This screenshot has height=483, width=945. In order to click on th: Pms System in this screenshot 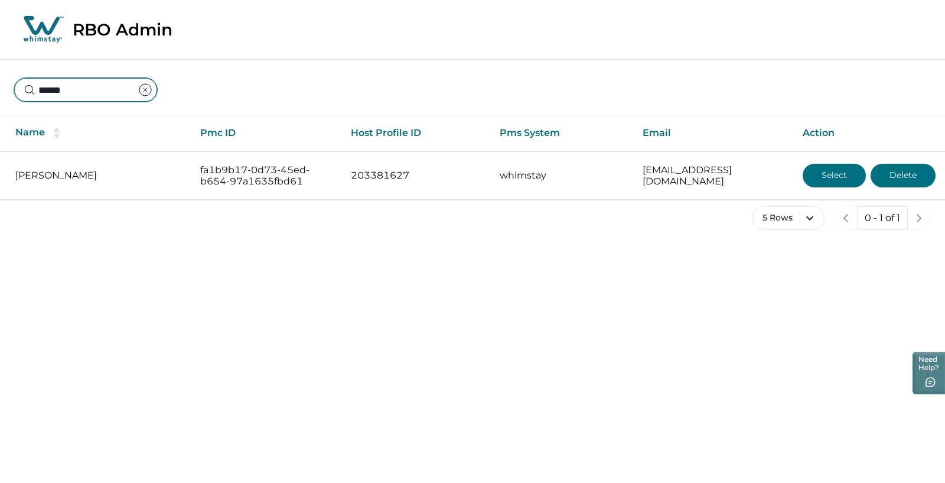, I will do `click(562, 133)`.